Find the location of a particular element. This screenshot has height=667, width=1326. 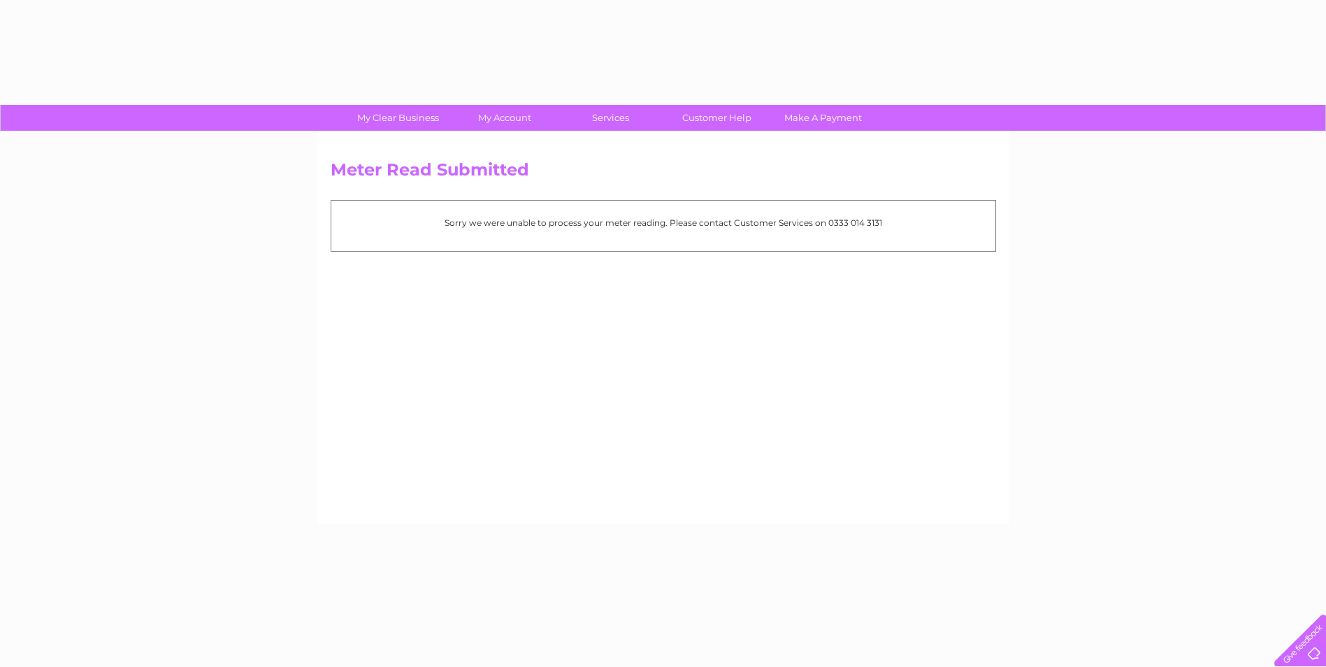

p: Sorry we were unable to process your meter reading. Please contact Customer Services on 0333 014 ... is located at coordinates (664, 222).